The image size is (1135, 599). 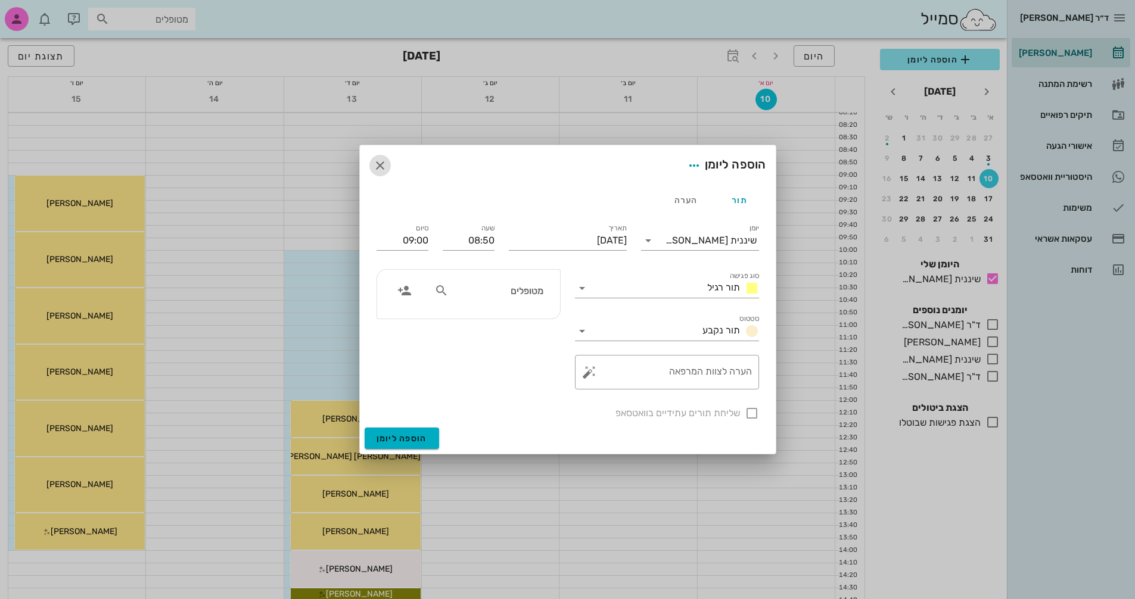 What do you see at coordinates (617, 228) in the screenshot?
I see `label: תאריך` at bounding box center [617, 228].